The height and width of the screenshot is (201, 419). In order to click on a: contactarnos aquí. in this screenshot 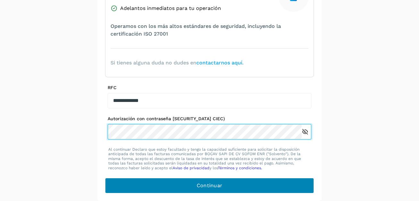, I will do `click(220, 63)`.